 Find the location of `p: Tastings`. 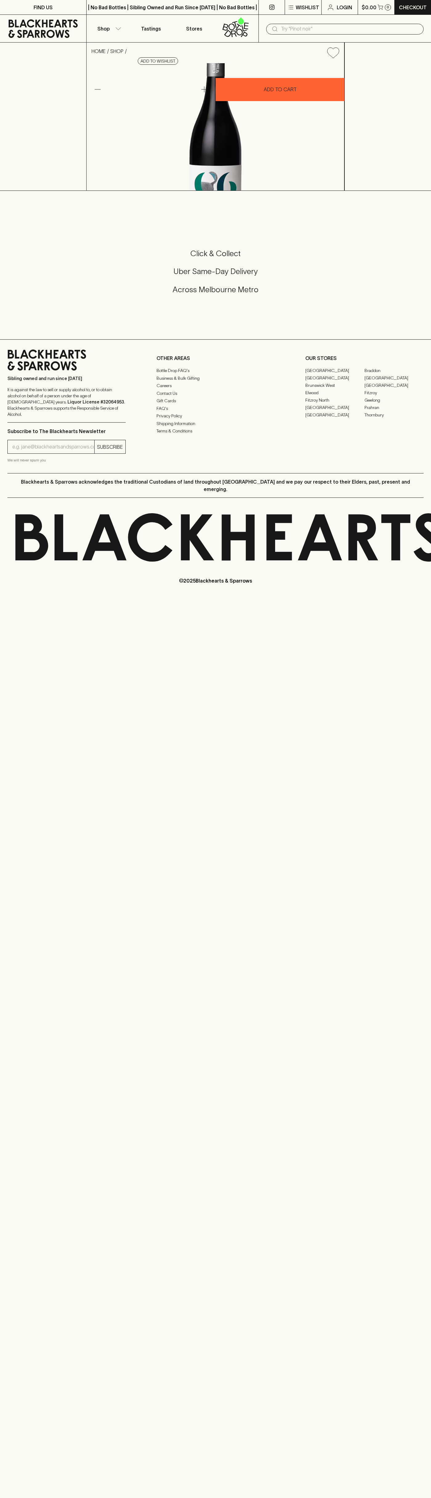

p: Tastings is located at coordinates (151, 29).